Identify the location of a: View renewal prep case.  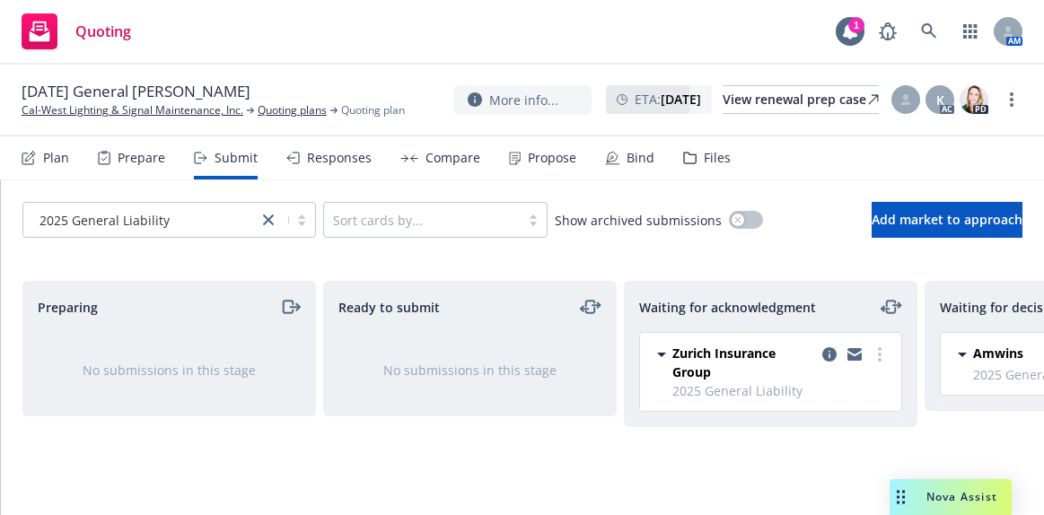
(801, 100).